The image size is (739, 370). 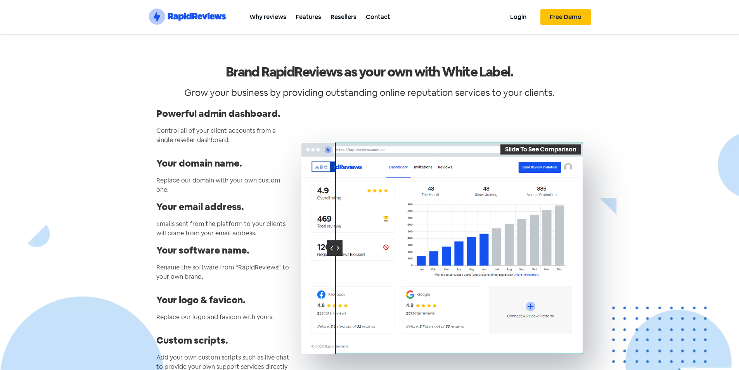 I want to click on div: Slide To See Comparison, so click(x=541, y=149).